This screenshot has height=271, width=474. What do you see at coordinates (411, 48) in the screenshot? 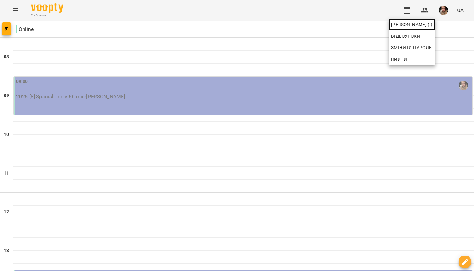
I see `span: Змінити пароль` at bounding box center [411, 48].